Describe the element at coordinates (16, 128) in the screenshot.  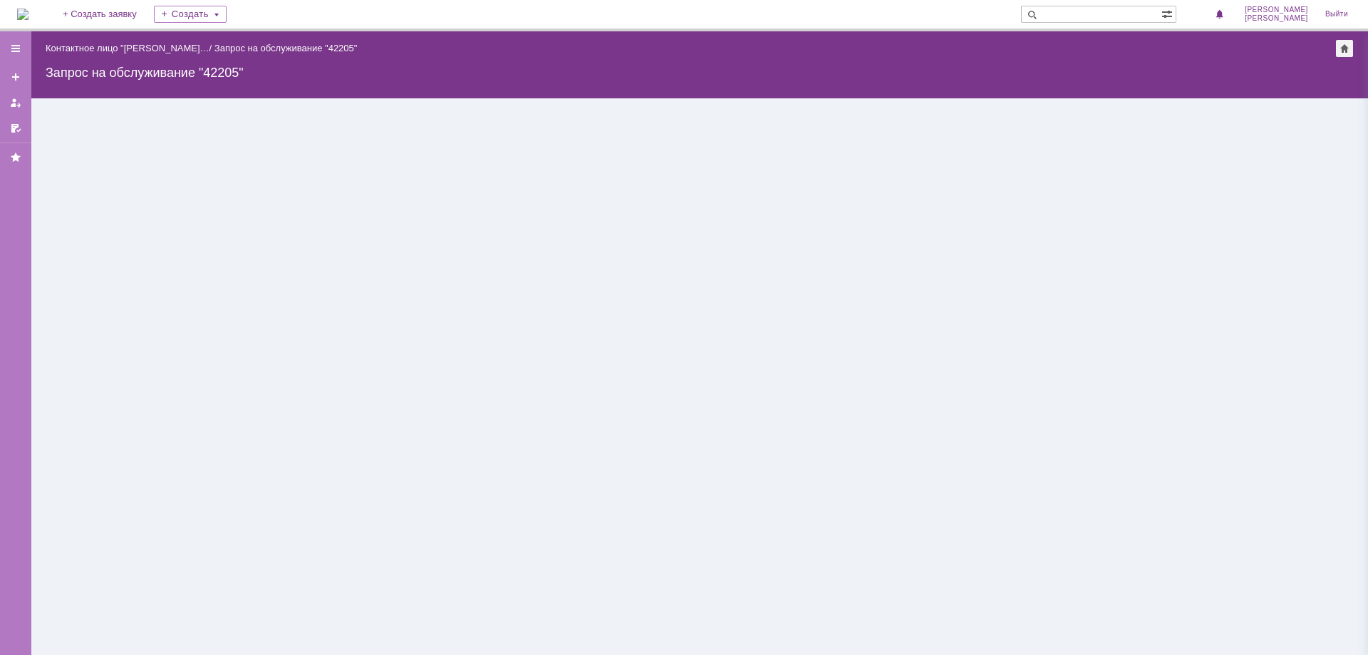
I see `a: Мои согласования` at that location.